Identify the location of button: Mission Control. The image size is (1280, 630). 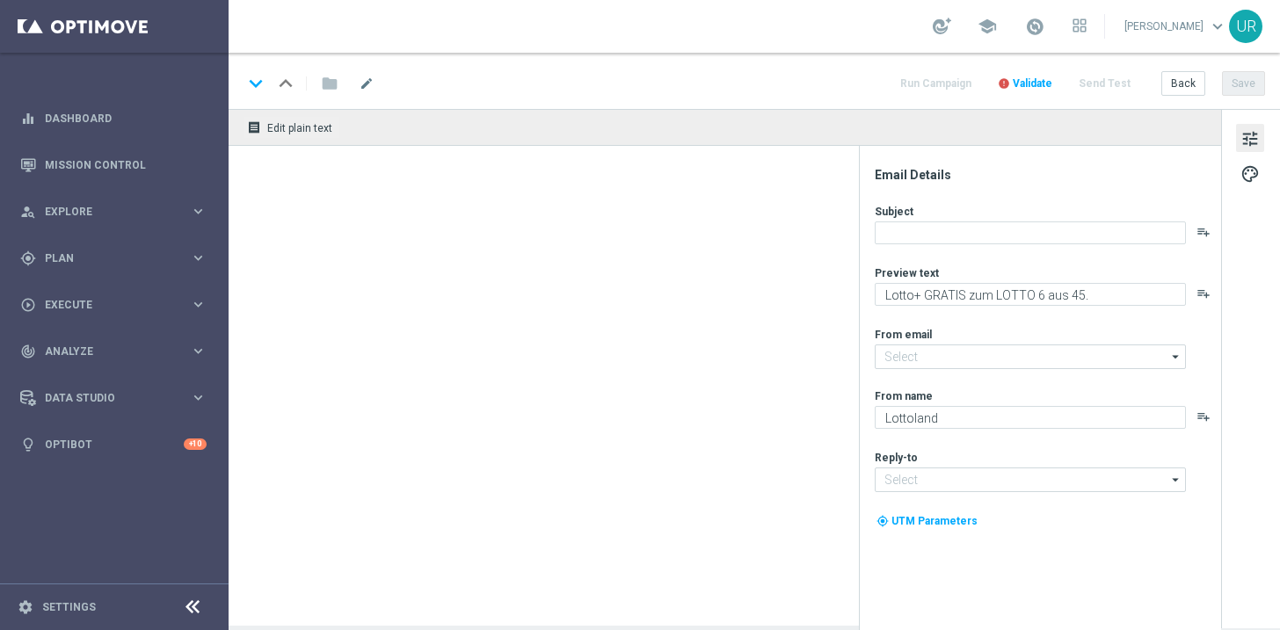
(113, 165).